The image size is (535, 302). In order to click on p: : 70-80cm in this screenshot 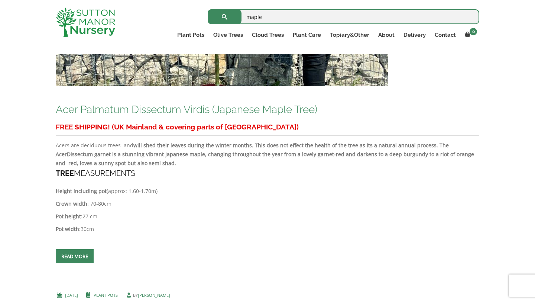, I will do `click(268, 204)`.